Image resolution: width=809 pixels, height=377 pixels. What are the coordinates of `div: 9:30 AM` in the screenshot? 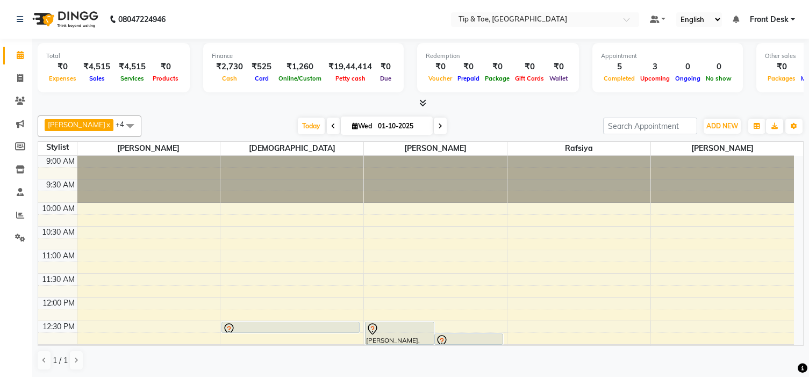 It's located at (60, 185).